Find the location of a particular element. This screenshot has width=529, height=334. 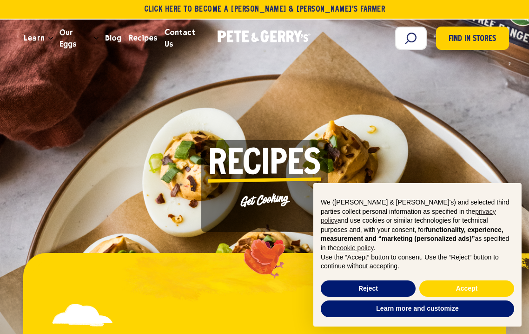

p: Use the “Accept” button to consent. Use the “Reject” button to continue without accepting. is located at coordinates (418, 261).